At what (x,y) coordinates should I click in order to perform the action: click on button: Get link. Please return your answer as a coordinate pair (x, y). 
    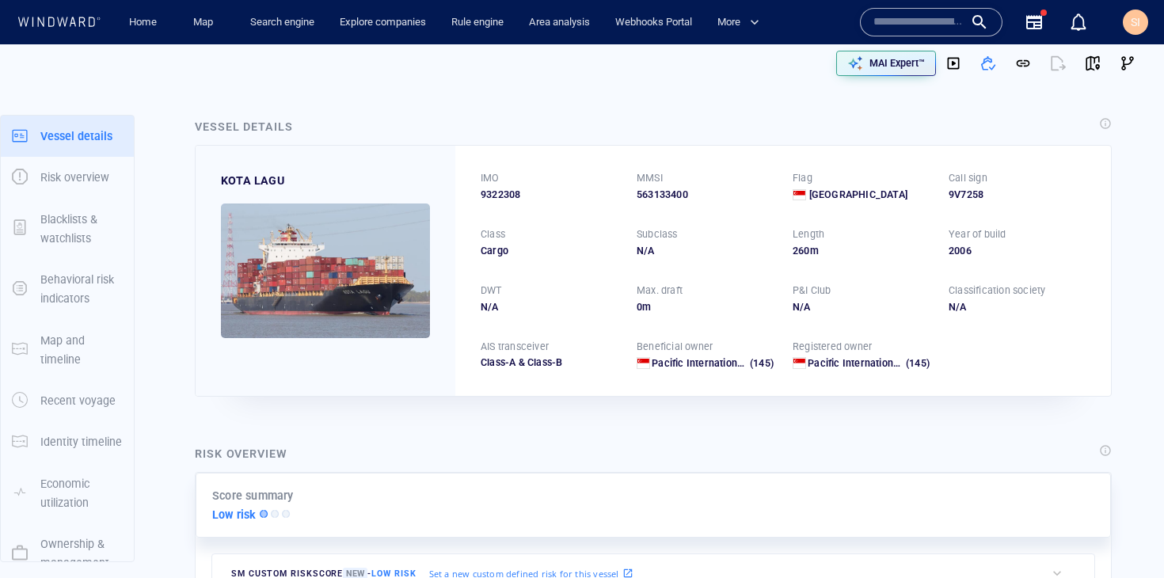
    Looking at the image, I should click on (1023, 63).